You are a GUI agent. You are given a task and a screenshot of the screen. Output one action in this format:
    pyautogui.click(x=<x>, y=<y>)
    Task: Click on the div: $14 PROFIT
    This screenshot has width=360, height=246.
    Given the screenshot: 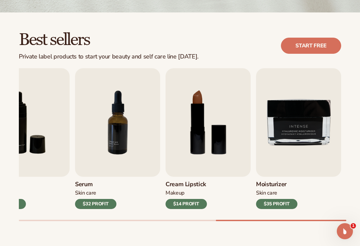 What is the action you would take?
    pyautogui.click(x=186, y=204)
    